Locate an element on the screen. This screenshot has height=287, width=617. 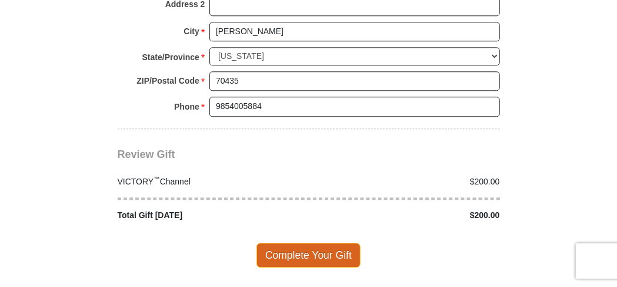
strong: State/Province is located at coordinates (171, 57).